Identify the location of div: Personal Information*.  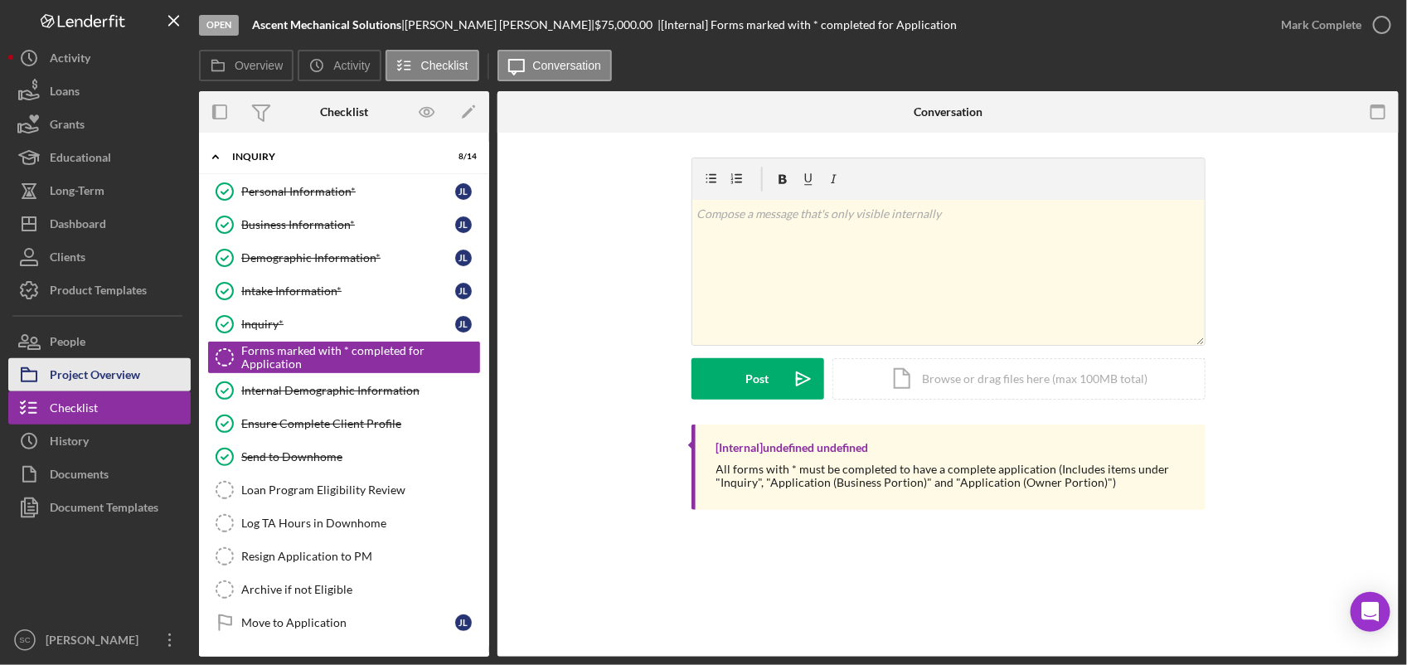
(348, 192).